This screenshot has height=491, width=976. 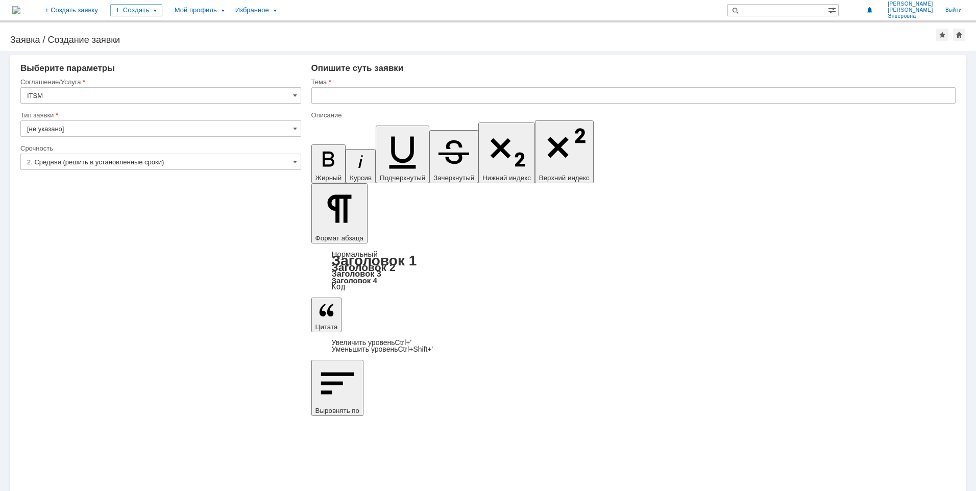 What do you see at coordinates (454, 157) in the screenshot?
I see `button: Зачеркнутый` at bounding box center [454, 157].